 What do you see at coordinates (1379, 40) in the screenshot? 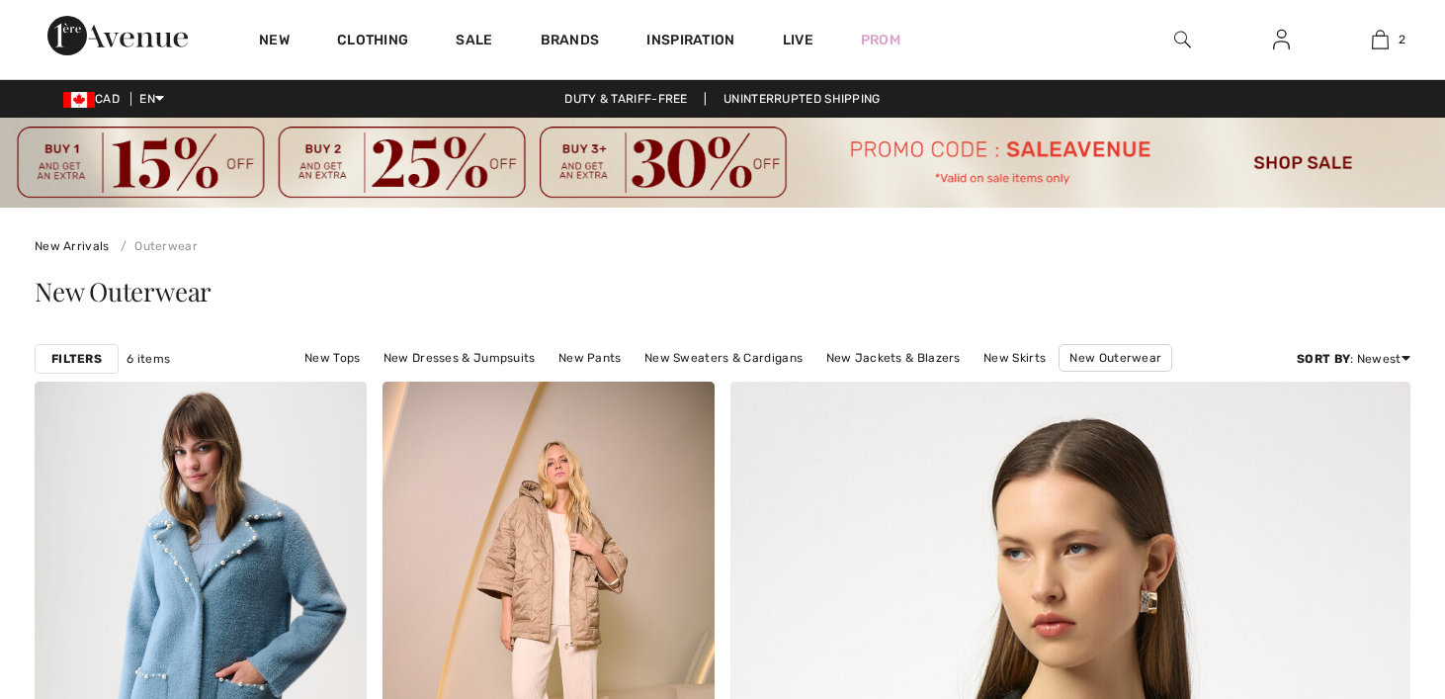
I see `img: My Bag` at bounding box center [1379, 40].